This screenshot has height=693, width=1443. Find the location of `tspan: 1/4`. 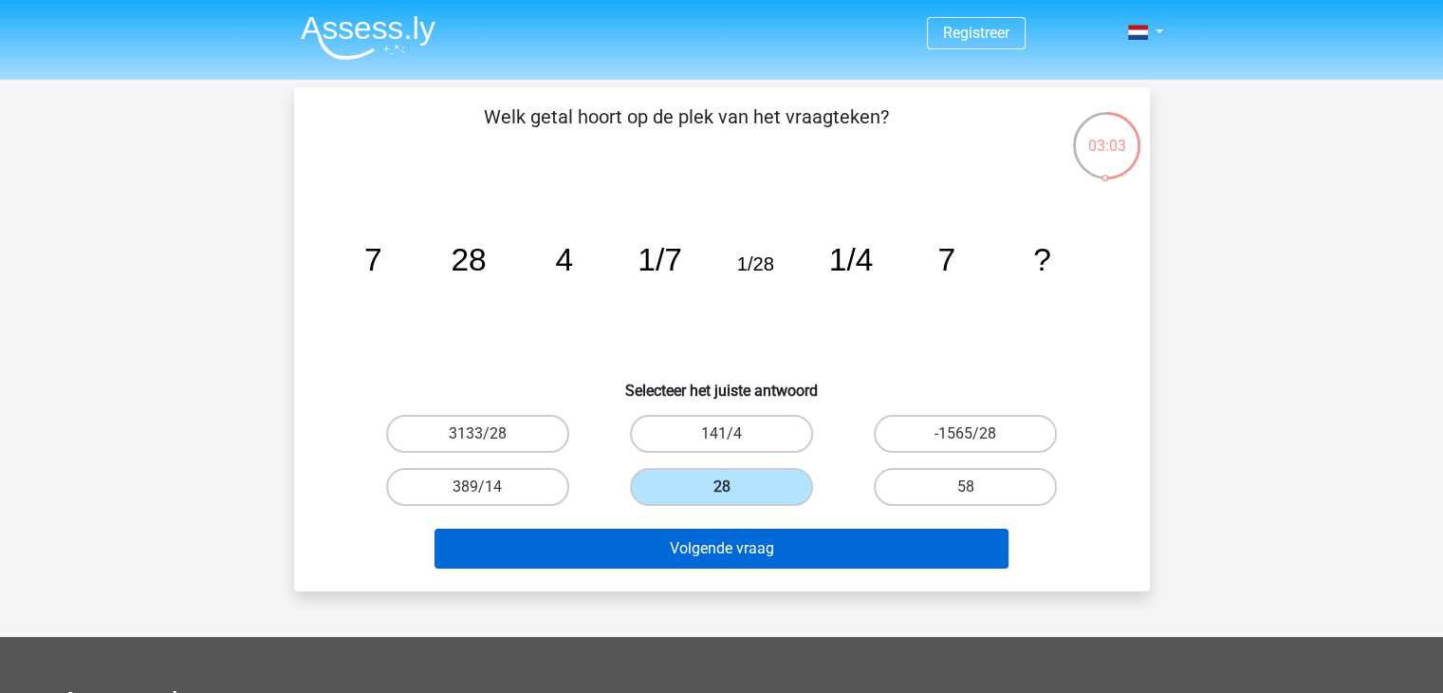

tspan: 1/4 is located at coordinates (850, 259).